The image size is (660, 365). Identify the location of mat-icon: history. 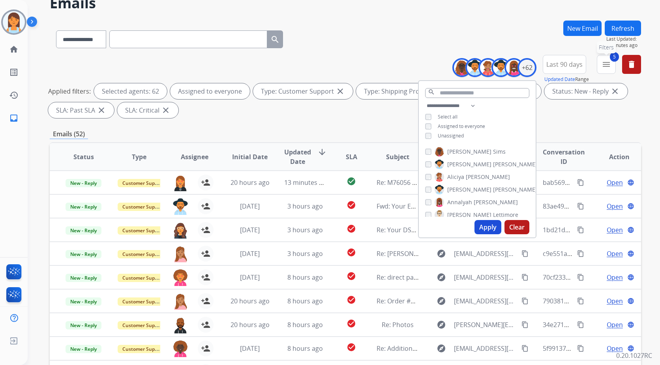
(14, 95).